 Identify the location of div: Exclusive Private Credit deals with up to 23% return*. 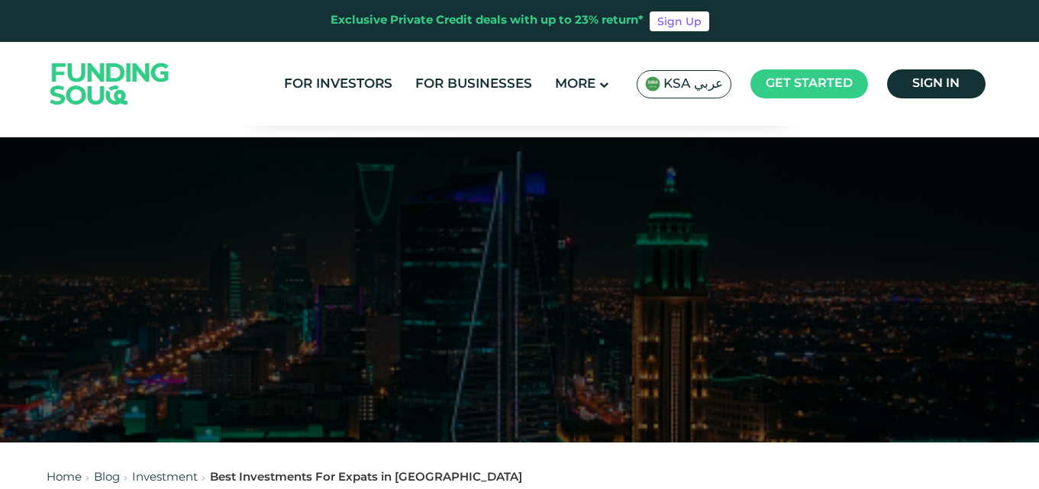
(487, 21).